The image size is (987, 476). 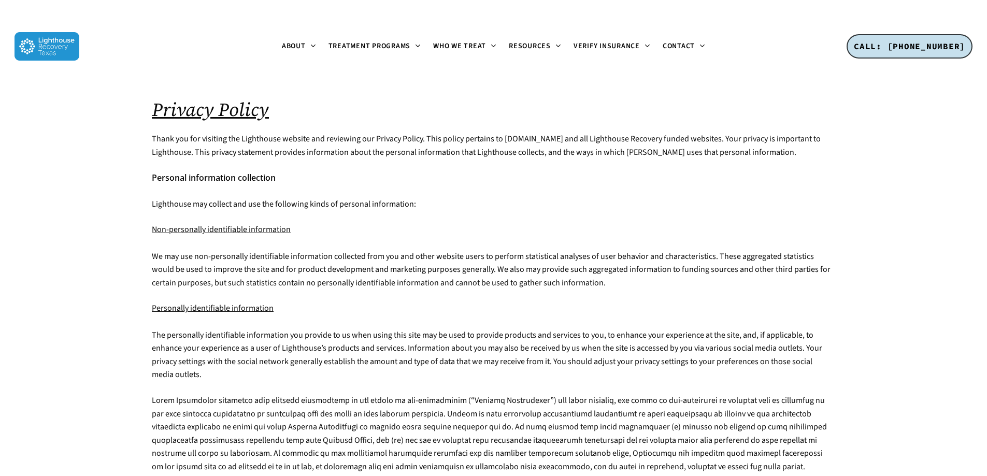 What do you see at coordinates (47, 46) in the screenshot?
I see `img: Lighthouse Recovery Texas` at bounding box center [47, 46].